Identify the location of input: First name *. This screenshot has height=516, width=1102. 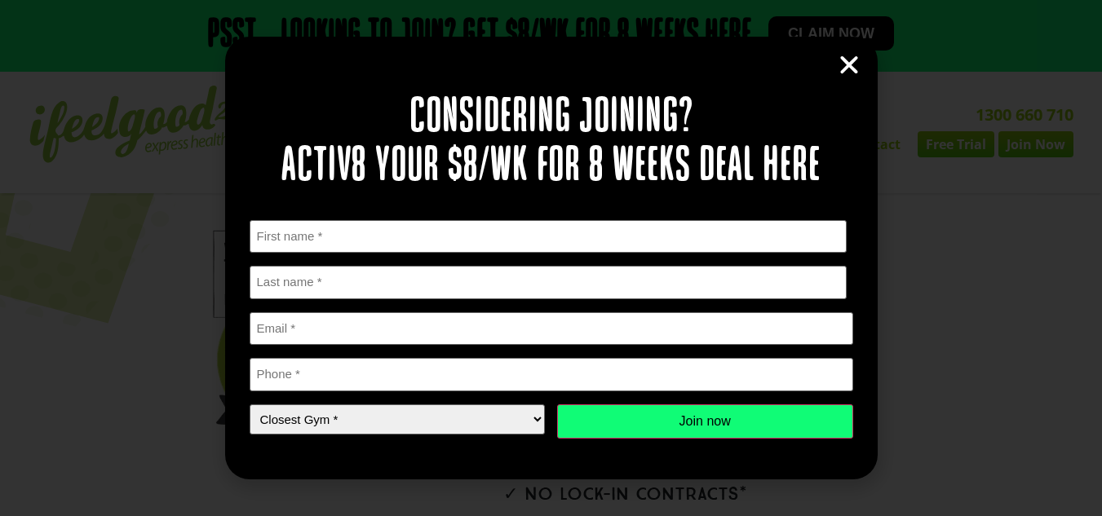
(548, 237).